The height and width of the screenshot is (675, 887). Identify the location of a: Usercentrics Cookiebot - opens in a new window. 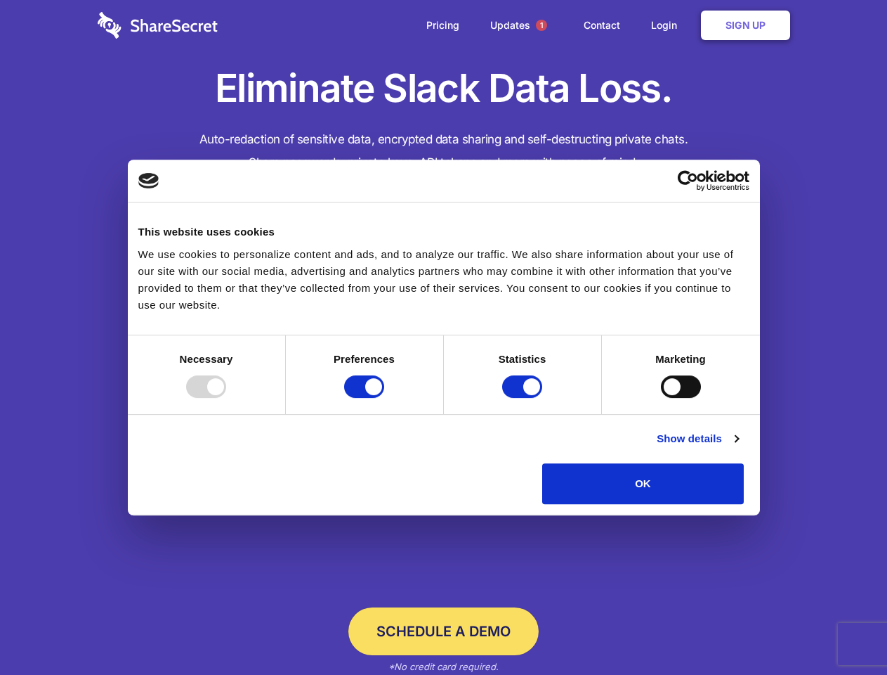
(688, 181).